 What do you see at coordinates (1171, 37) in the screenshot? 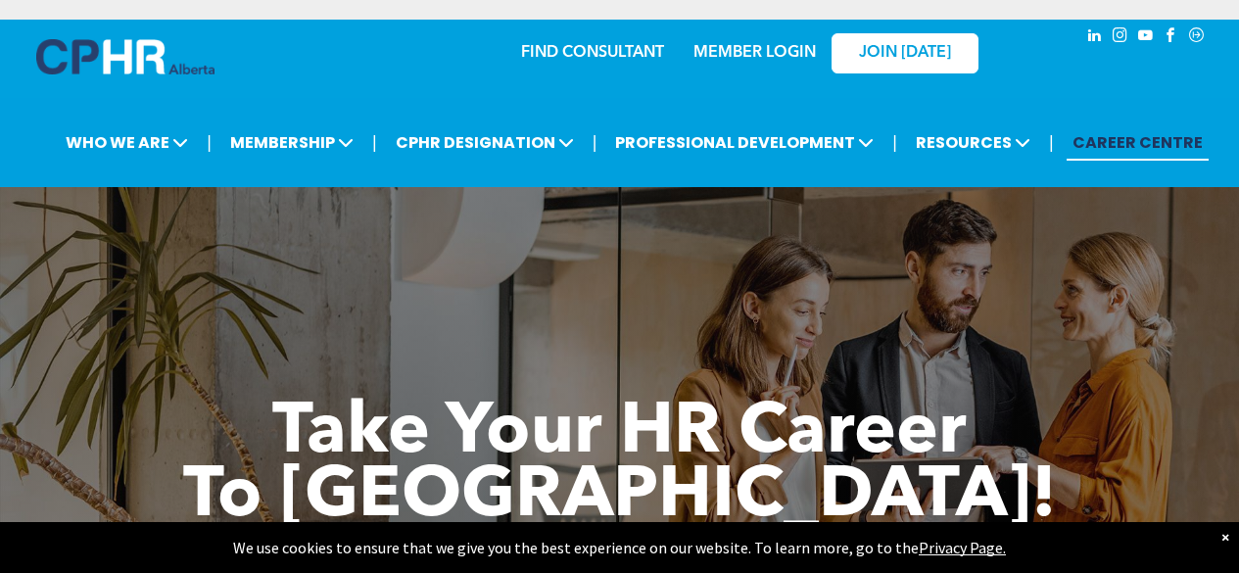
I see `a: facebook` at bounding box center [1171, 37].